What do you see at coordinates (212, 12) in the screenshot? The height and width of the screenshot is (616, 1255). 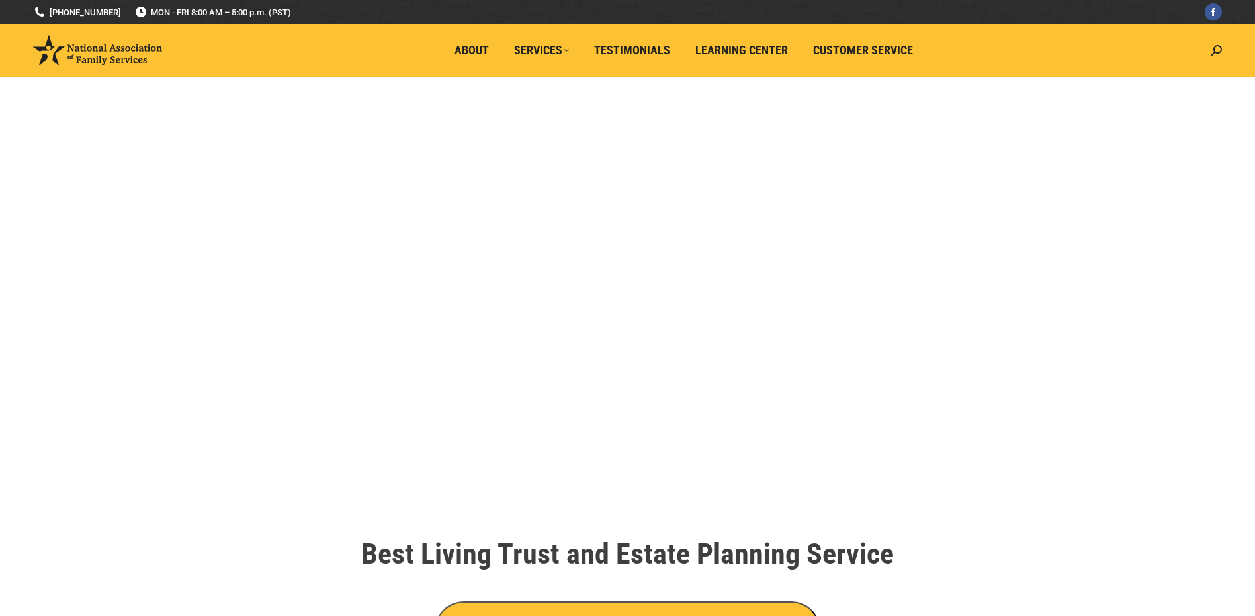 I see `span: MON - FRI 8:00 AM – 5:00 p.m. (PST)` at bounding box center [212, 12].